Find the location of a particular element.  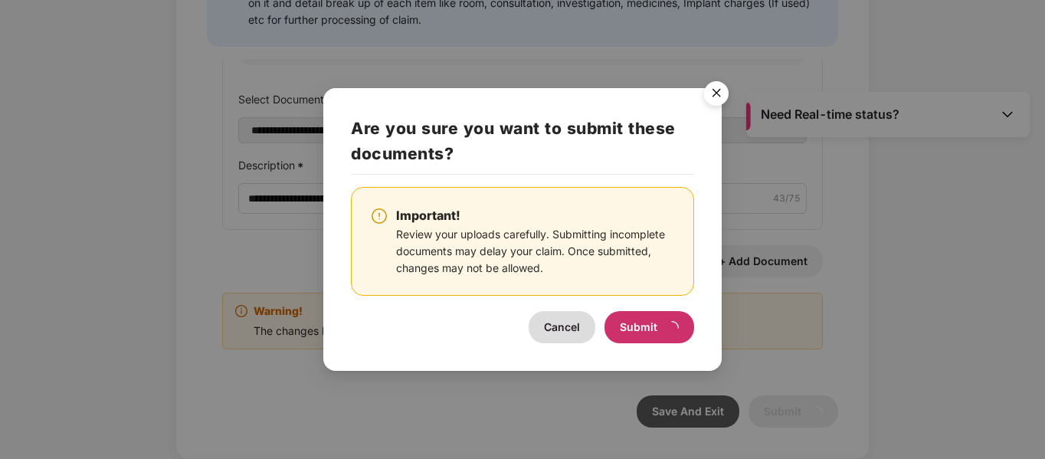

img: svg+xml;base64,PHN2ZyB4bWxucz0iaHR0cDovL3d3dy53My5vcmcvMjAwMC9zdmciIHdpZHRoPSI1NiIgaGVpZ2h0PSI1Ni... is located at coordinates (716, 96).